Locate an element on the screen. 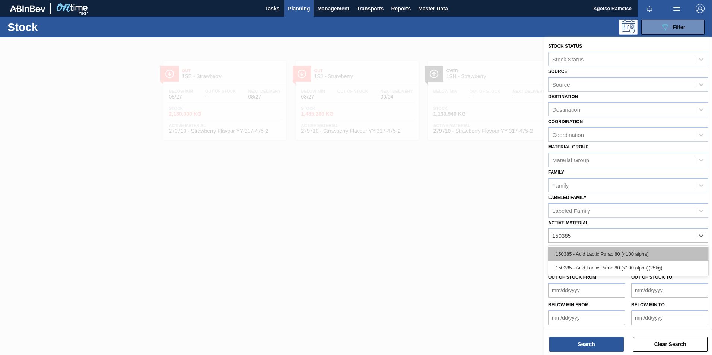 This screenshot has height=355, width=712. label: Material Group is located at coordinates (568, 147).